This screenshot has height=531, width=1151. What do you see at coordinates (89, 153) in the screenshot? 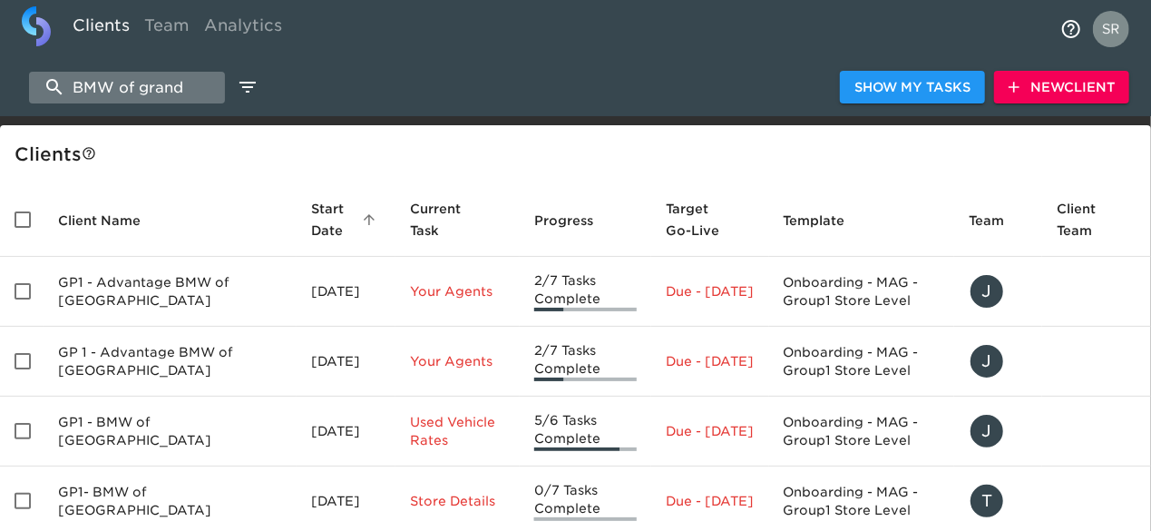
I see `svg: This is a list of all of your clients and clients shared with you` at bounding box center [89, 153].